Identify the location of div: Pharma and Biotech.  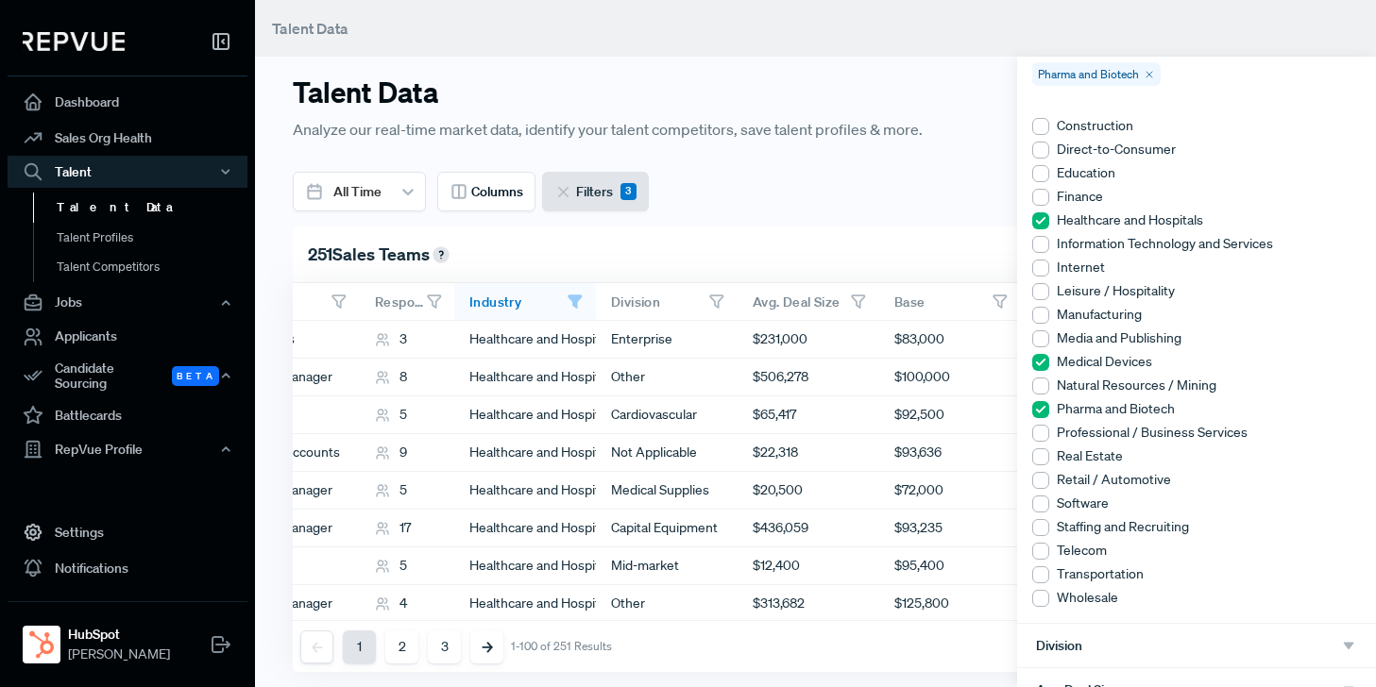
(1096, 74).